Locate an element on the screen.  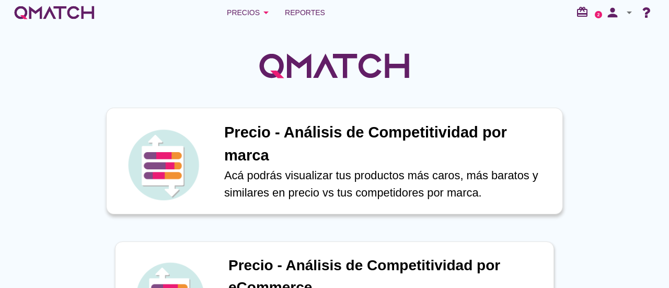
a: iconPrecio - Análisis de Competitividad por marcaAcá podrás visualizar tus productos más caros, m... is located at coordinates (335, 161).